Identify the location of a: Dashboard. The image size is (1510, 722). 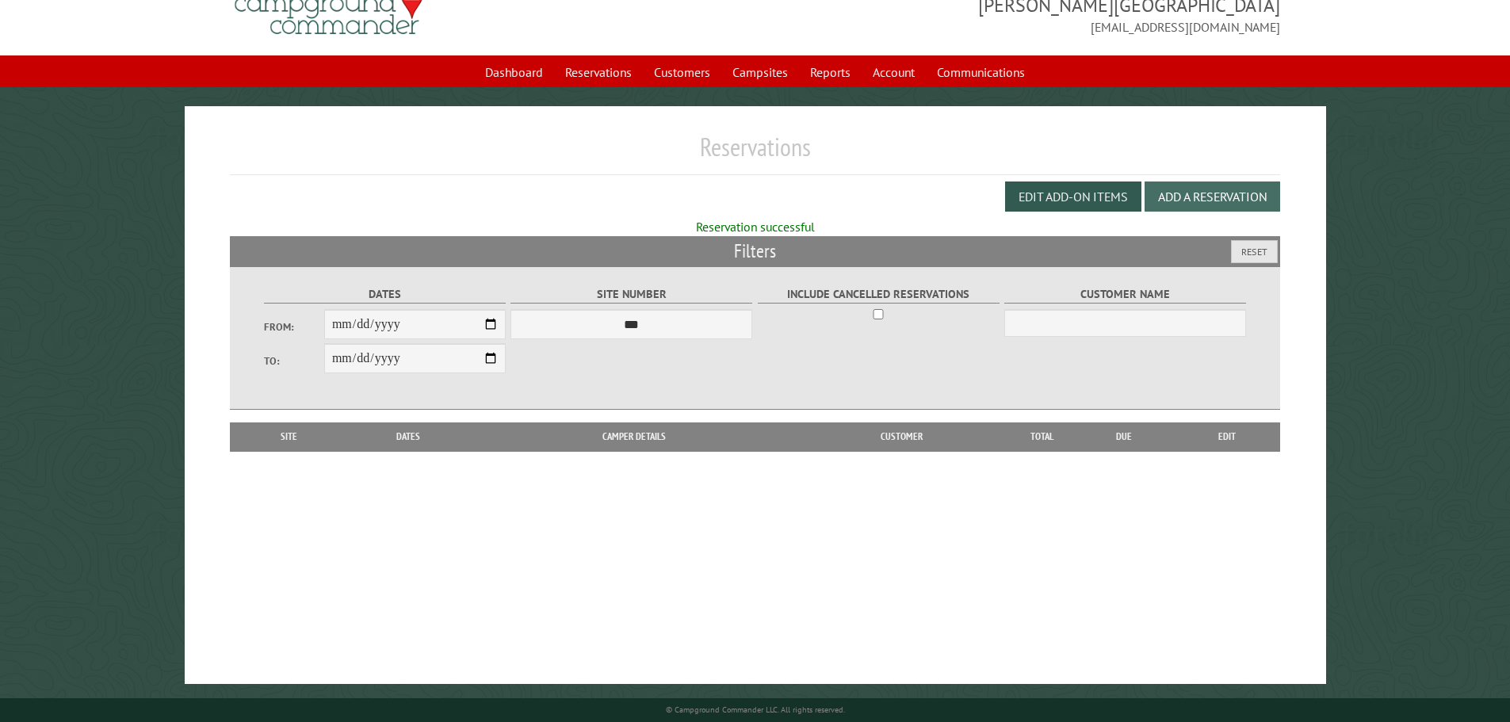
(514, 72).